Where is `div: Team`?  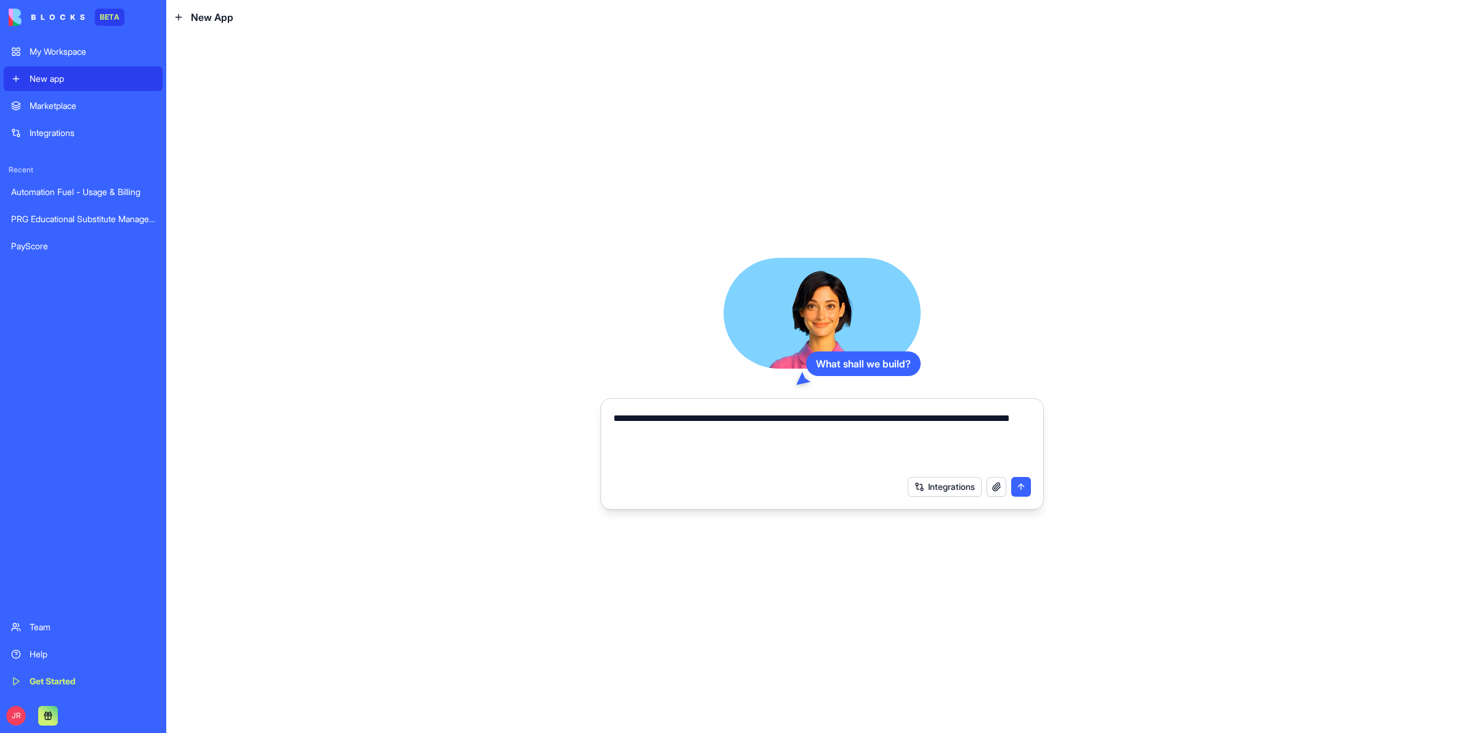 div: Team is located at coordinates (92, 627).